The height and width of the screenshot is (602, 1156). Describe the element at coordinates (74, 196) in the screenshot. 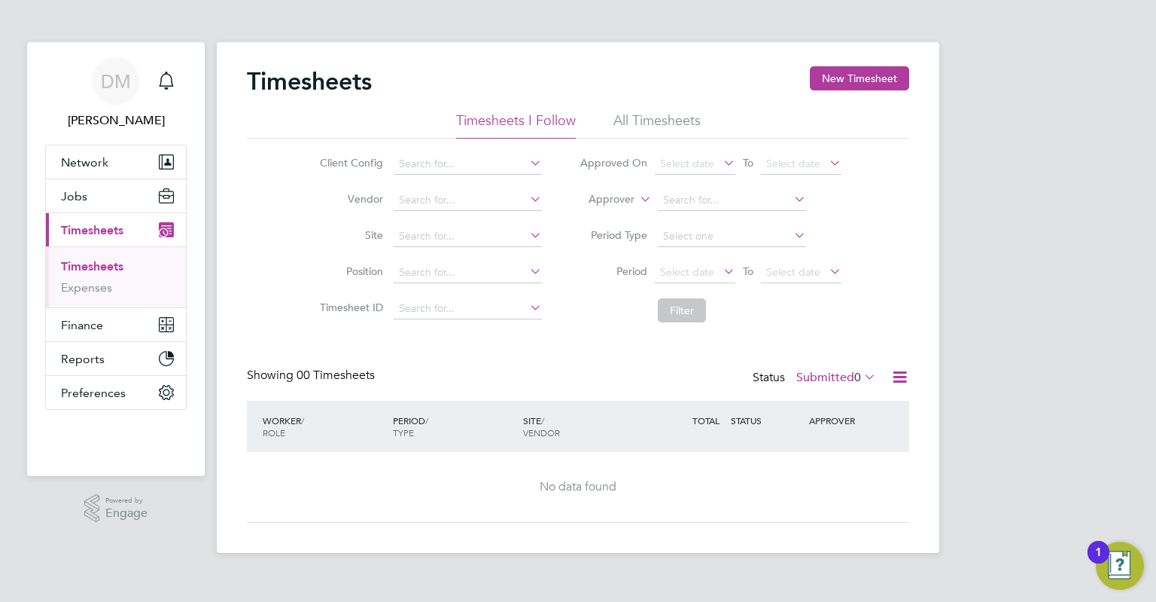

I see `span: Jobs` at that location.